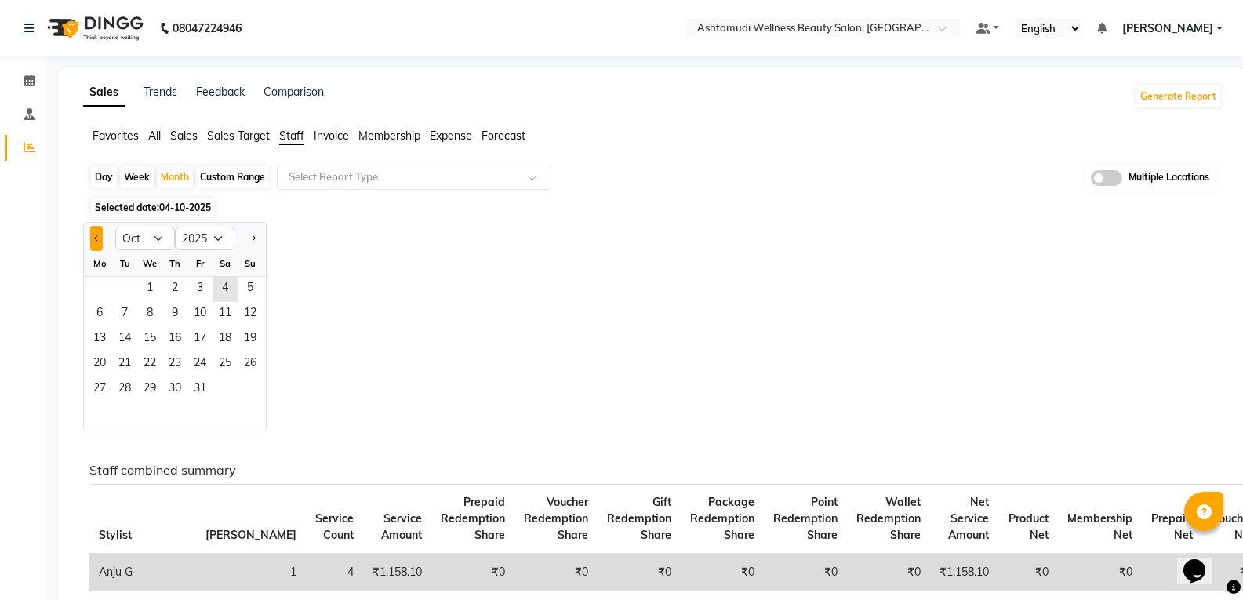  What do you see at coordinates (473, 518) in the screenshot?
I see `span: Prepaid Redemption Share` at bounding box center [473, 518].